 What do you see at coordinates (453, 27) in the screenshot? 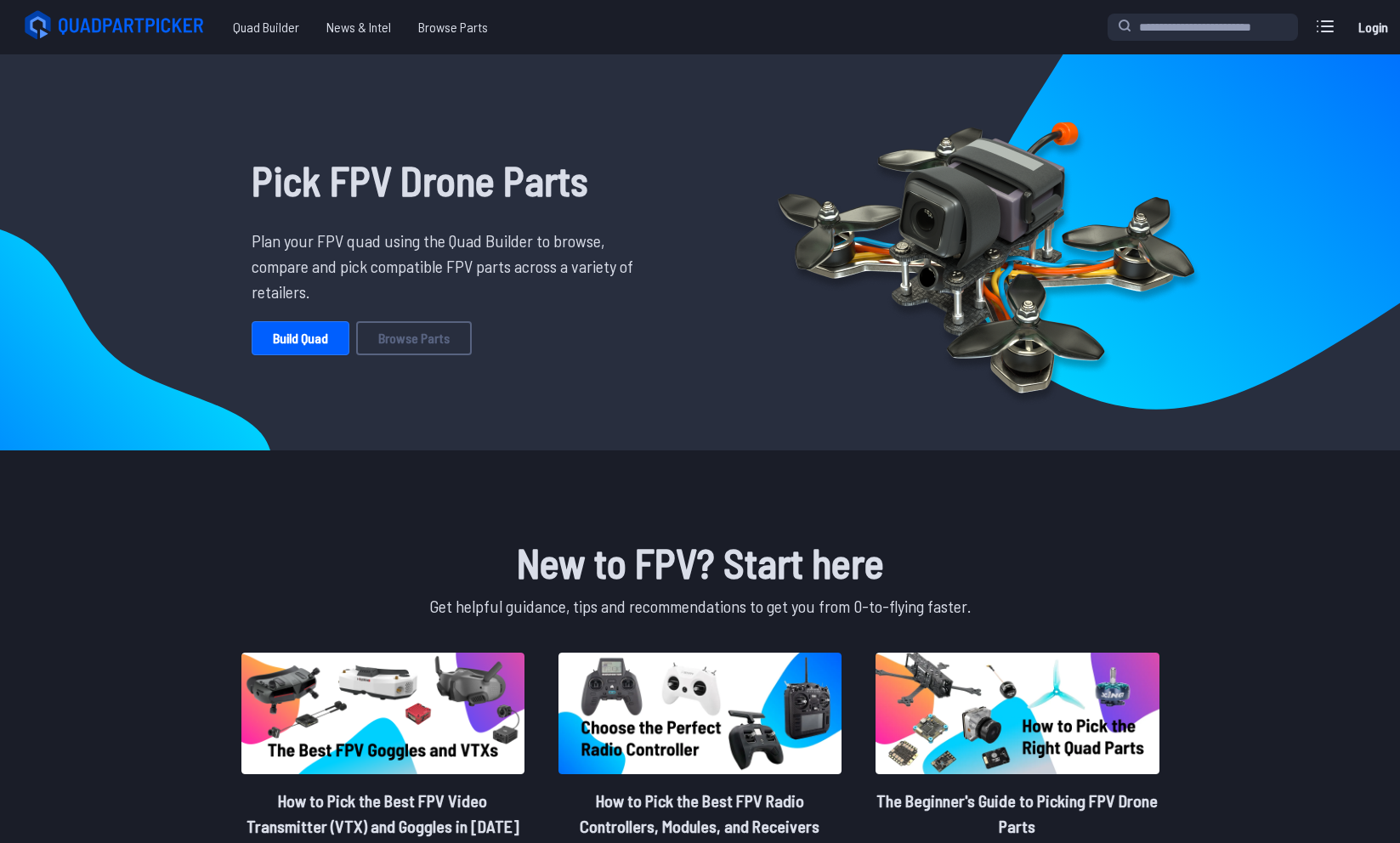
I see `span: Browse Parts` at bounding box center [453, 27].